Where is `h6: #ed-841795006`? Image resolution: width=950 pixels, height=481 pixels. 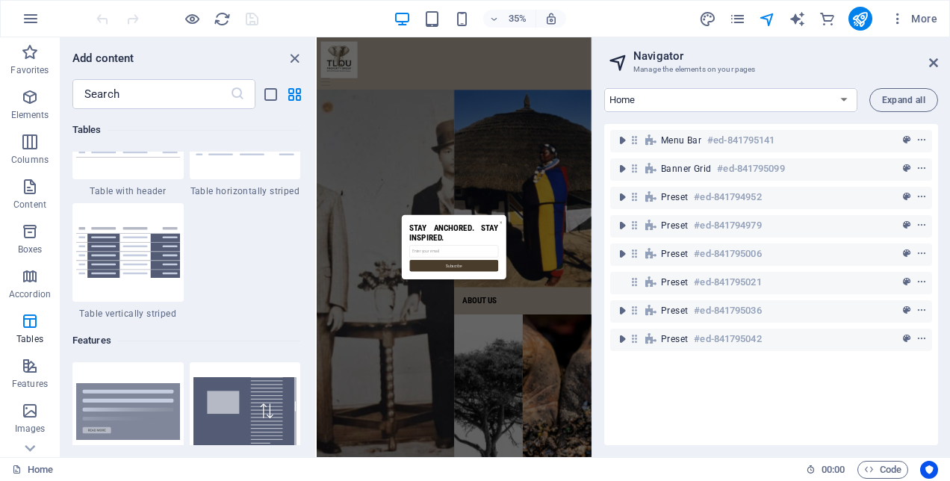
h6: #ed-841795006 is located at coordinates (728, 254).